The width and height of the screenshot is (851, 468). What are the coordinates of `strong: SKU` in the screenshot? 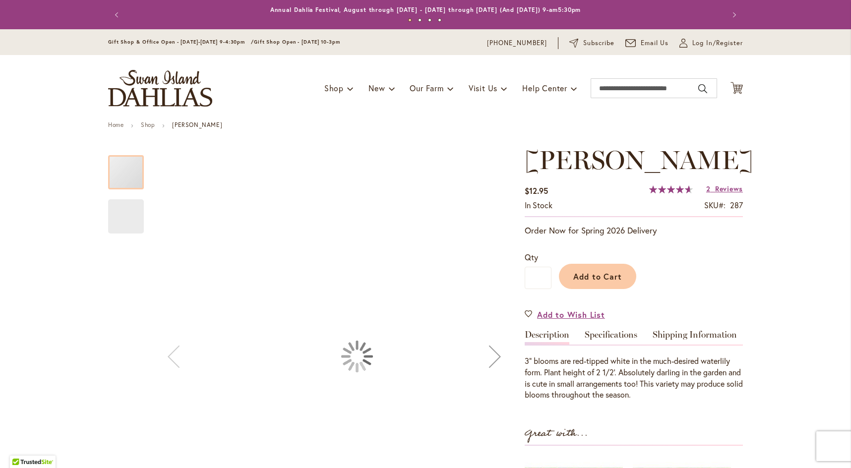 It's located at (715, 205).